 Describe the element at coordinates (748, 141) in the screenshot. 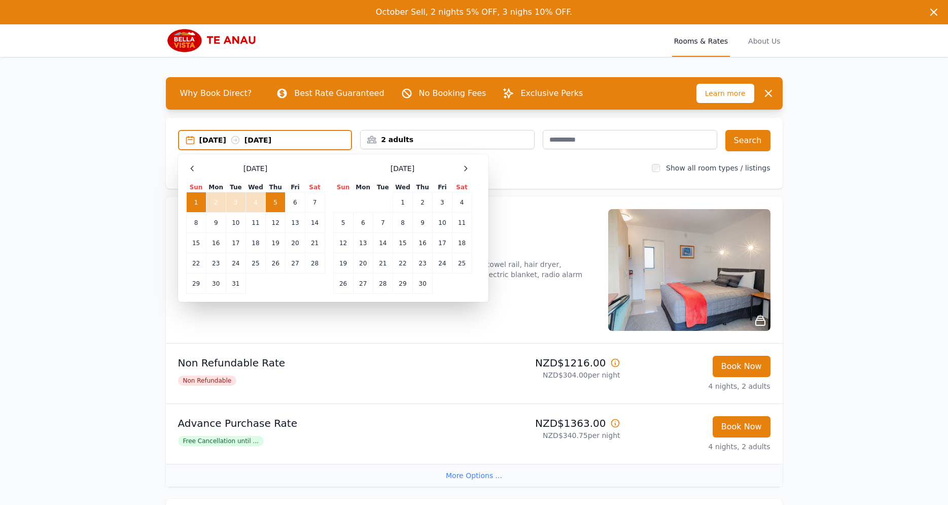

I see `button: Search` at that location.